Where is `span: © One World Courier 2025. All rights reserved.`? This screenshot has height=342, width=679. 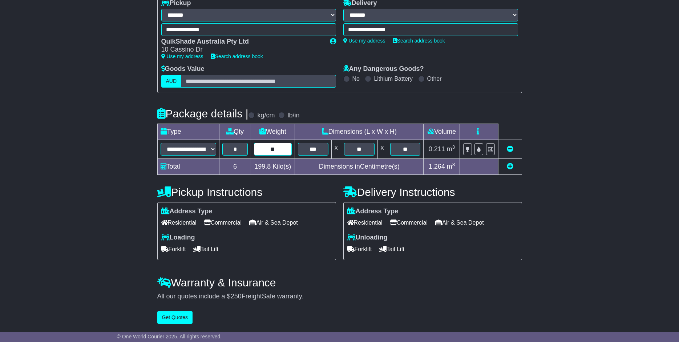 span: © One World Courier 2025. All rights reserved. is located at coordinates (169, 336).